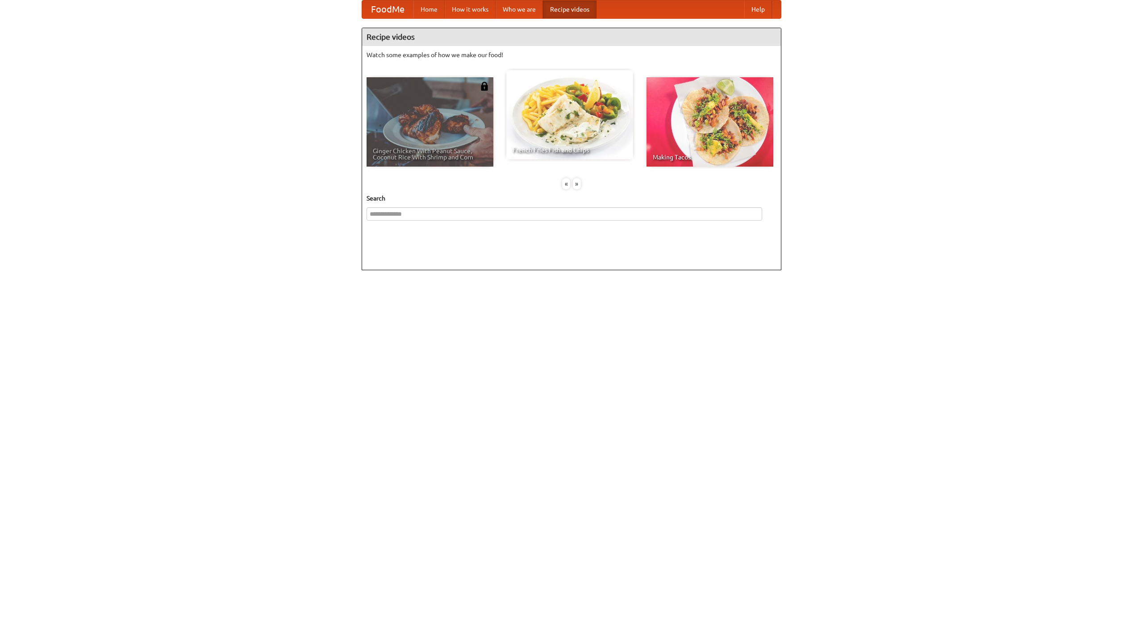  Describe the element at coordinates (571, 198) in the screenshot. I see `h5: Search` at that location.